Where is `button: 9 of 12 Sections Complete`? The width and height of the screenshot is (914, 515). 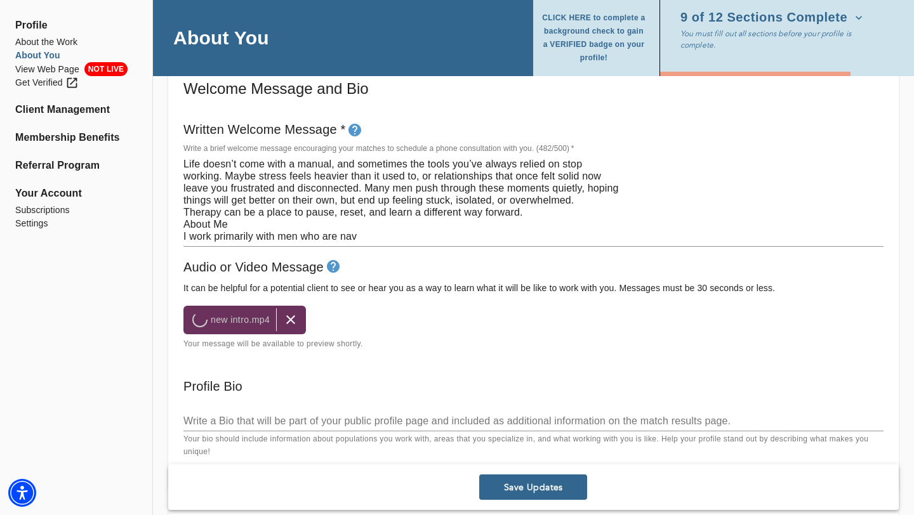 button: 9 of 12 Sections Complete is located at coordinates (773, 18).